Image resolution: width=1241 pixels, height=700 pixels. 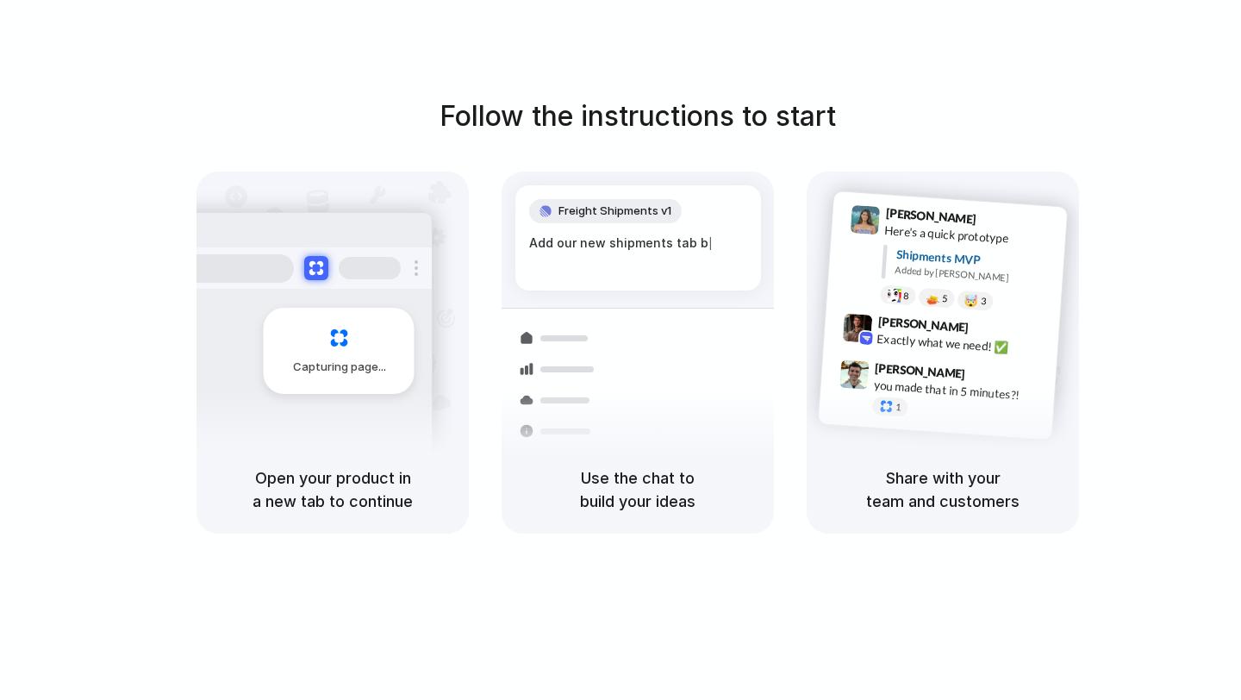 I want to click on span: 8, so click(x=906, y=296).